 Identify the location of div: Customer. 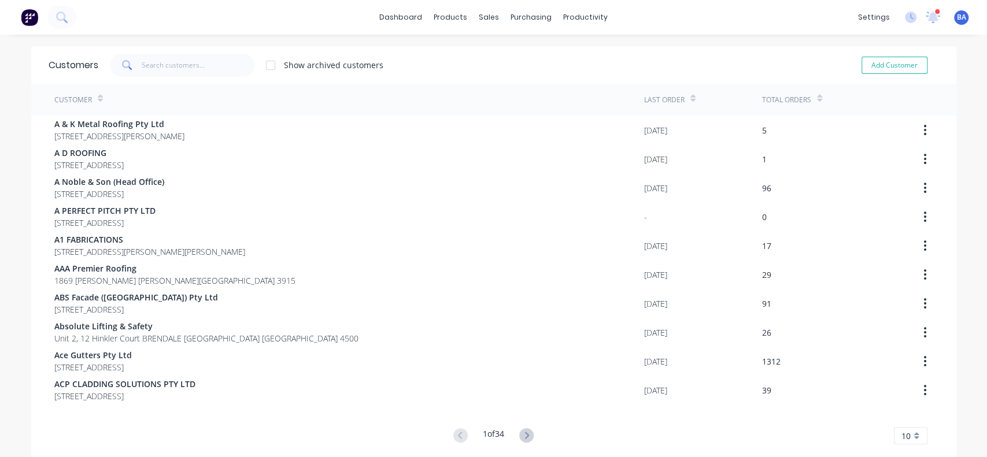
(73, 100).